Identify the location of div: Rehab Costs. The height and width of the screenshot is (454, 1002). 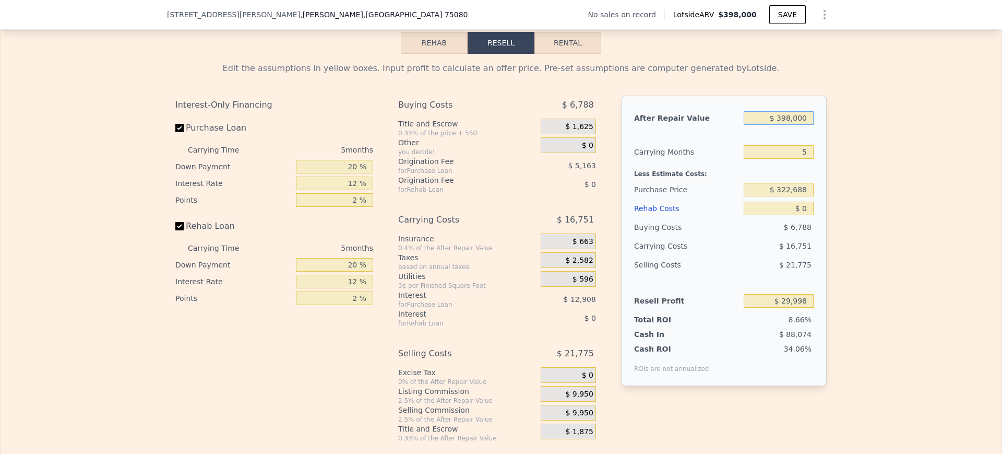
(687, 208).